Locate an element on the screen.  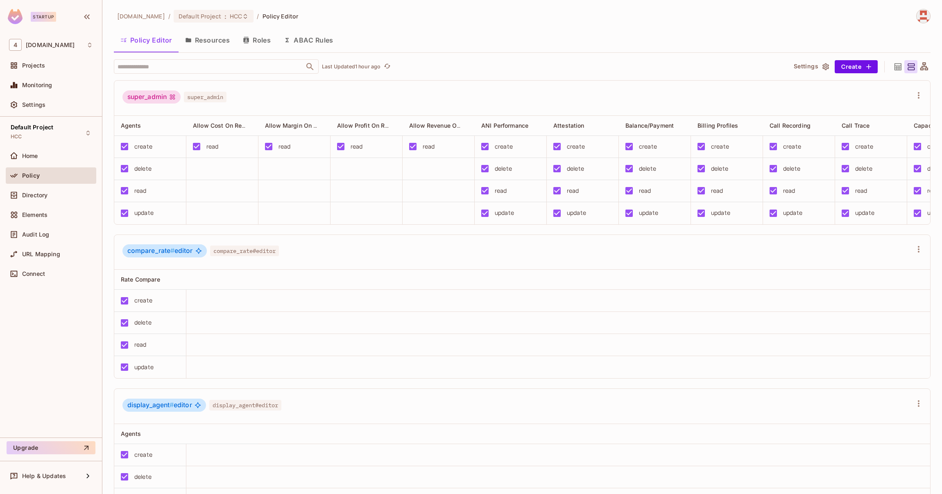
span: Projects is located at coordinates (34, 66).